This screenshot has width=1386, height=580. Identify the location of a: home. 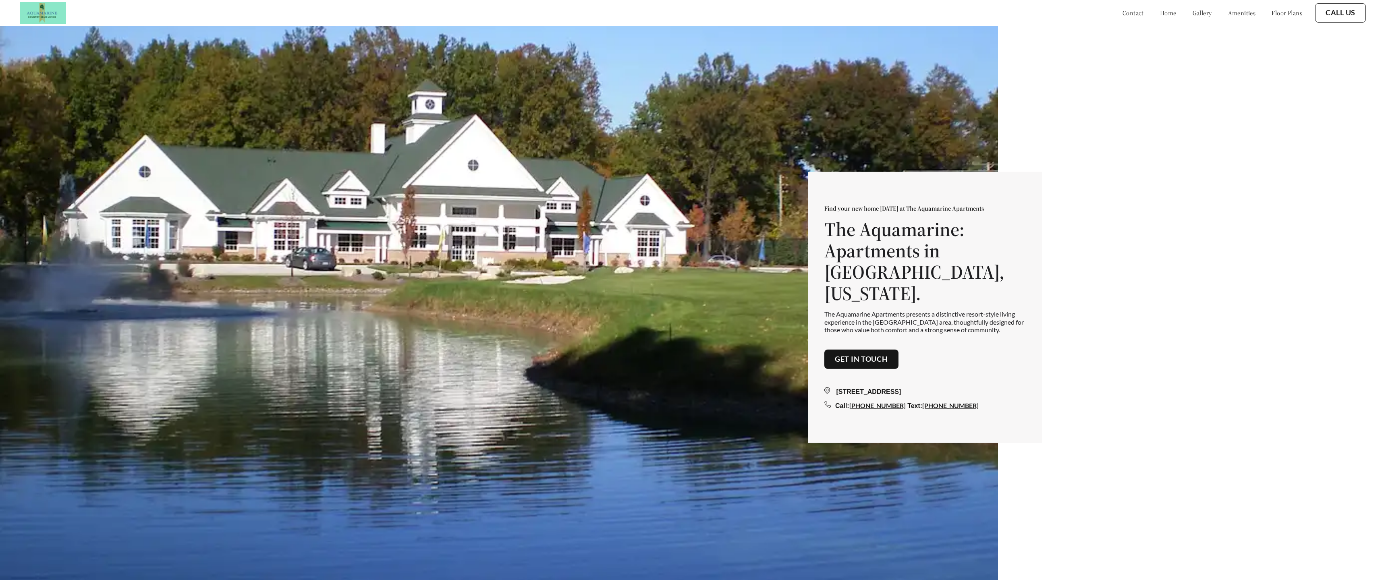
(1168, 13).